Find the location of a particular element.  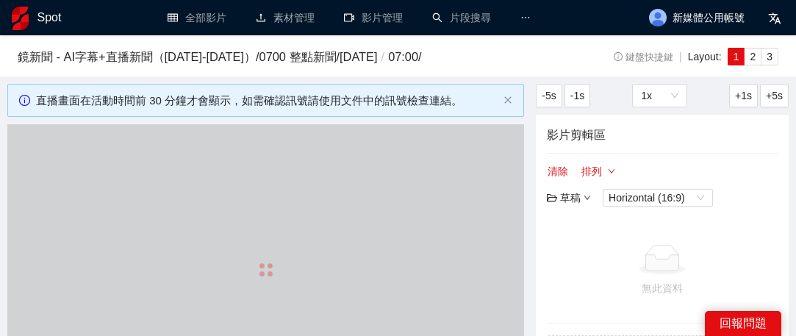

span: 1x is located at coordinates (659, 96).